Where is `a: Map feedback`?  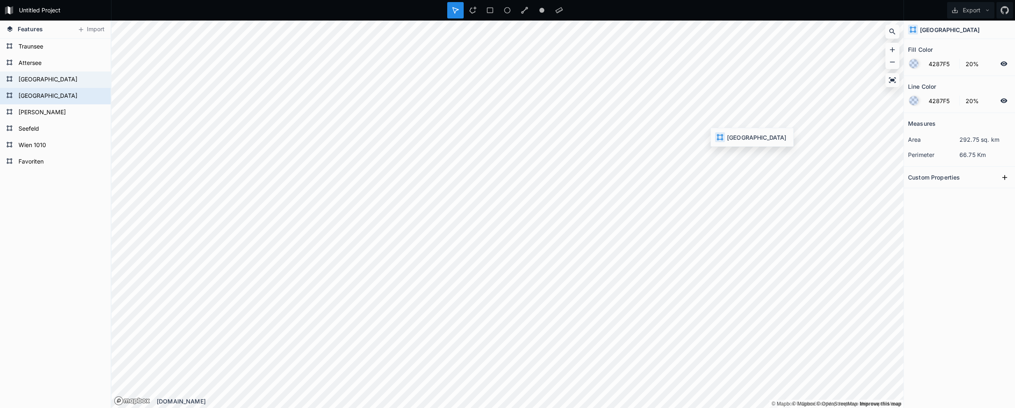
a: Map feedback is located at coordinates (880, 404).